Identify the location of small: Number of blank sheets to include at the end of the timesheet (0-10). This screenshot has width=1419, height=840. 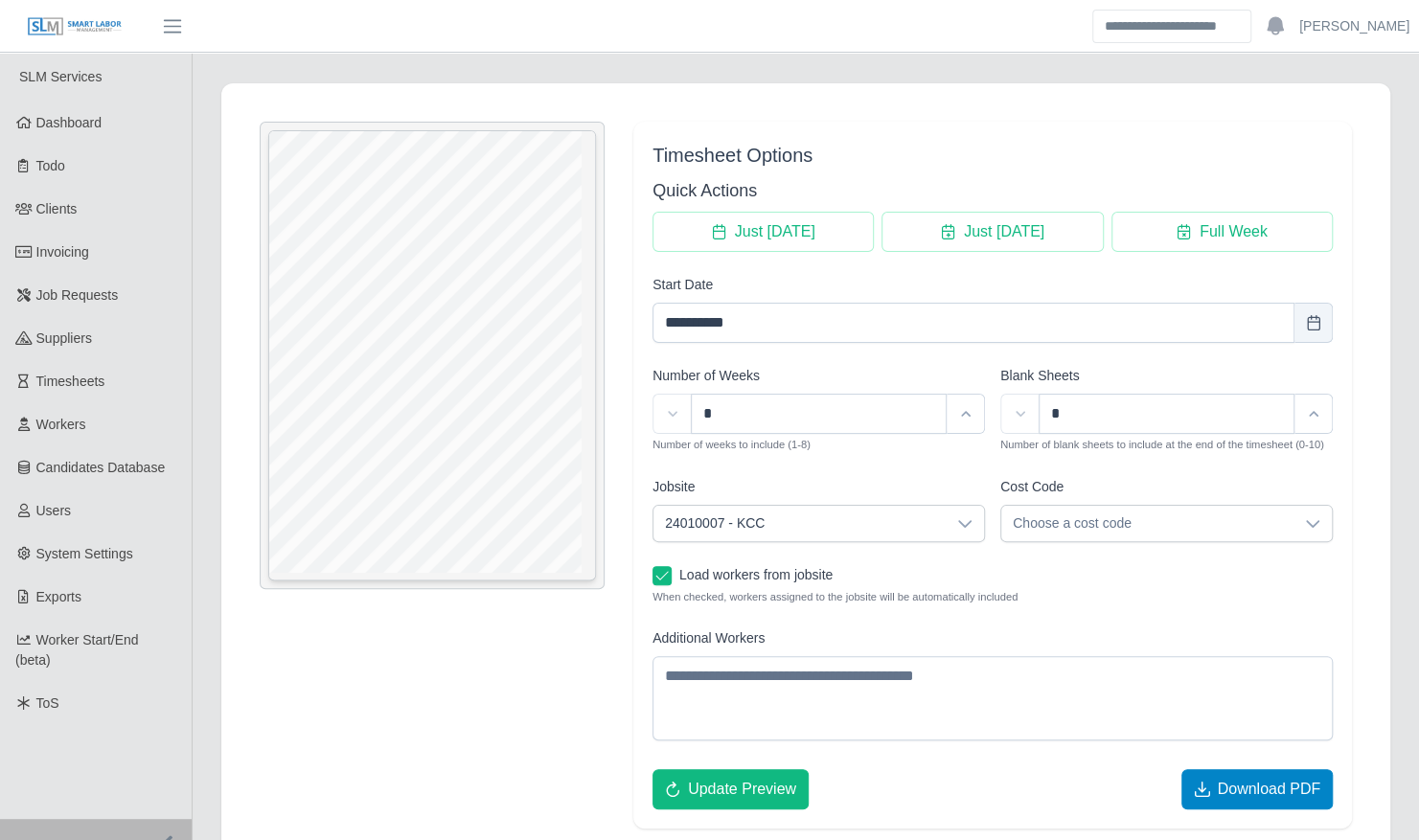
(1162, 445).